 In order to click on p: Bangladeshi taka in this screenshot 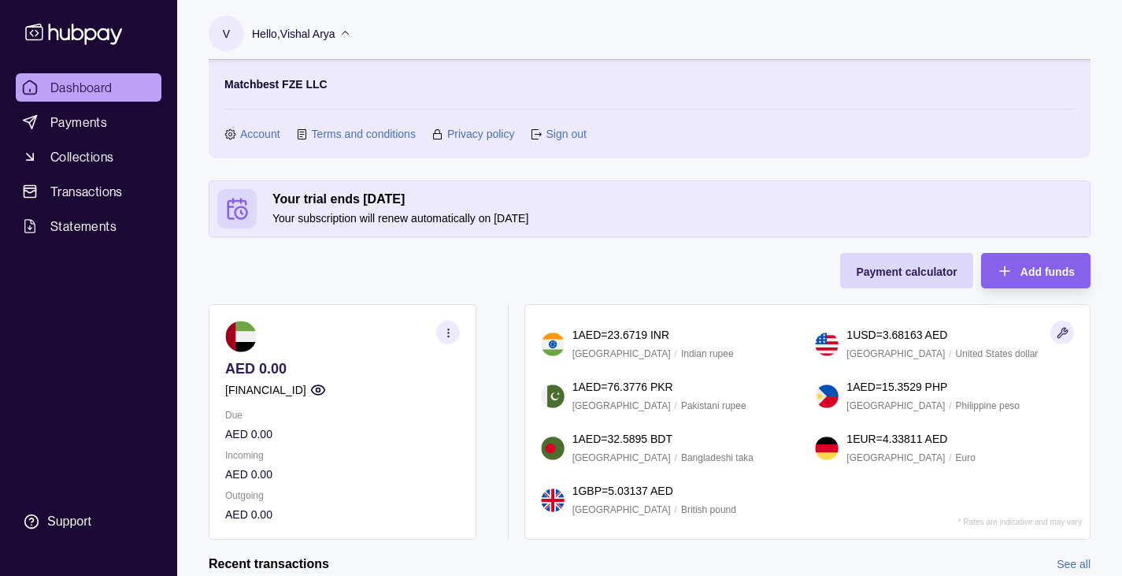, I will do `click(717, 457)`.